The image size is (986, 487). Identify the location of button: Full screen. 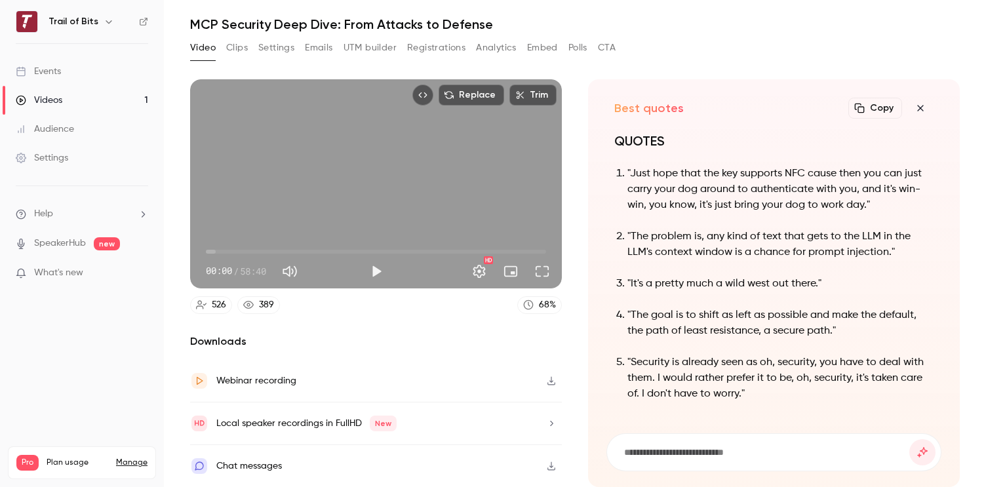
(542, 271).